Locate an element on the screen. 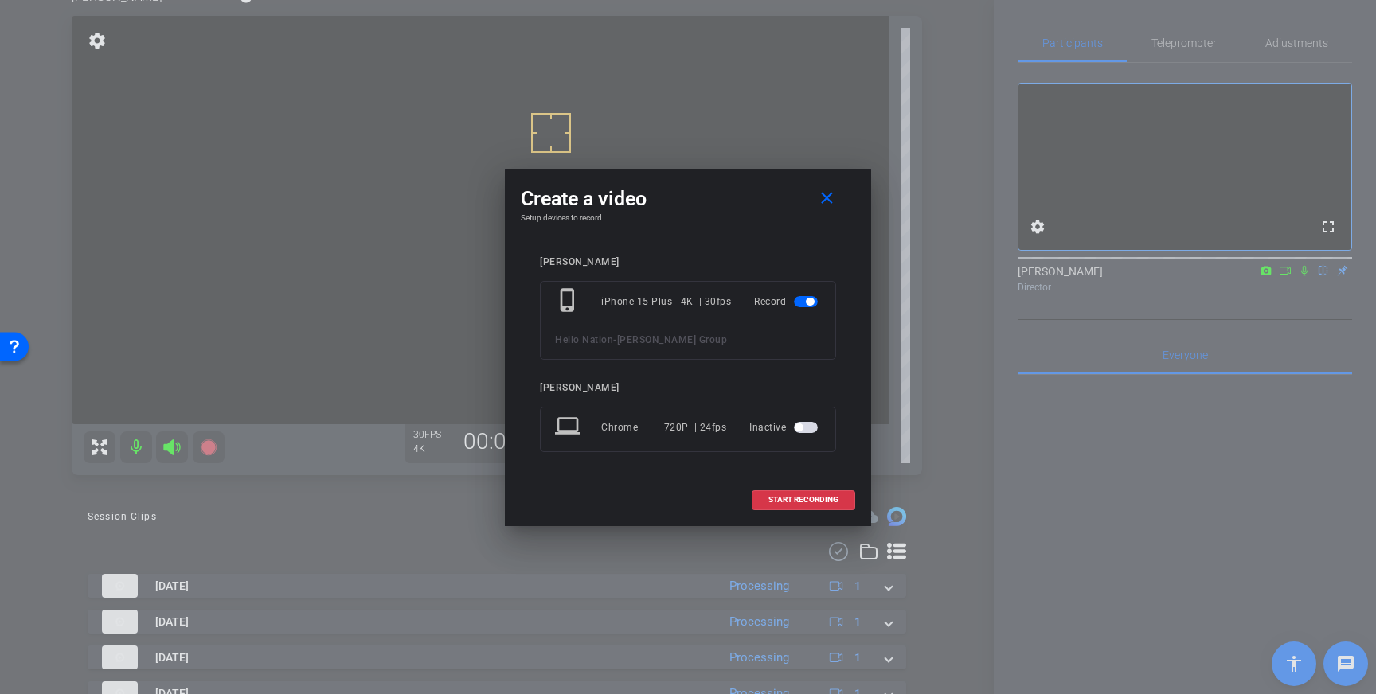  h4: Setup devices to record is located at coordinates (688, 218).